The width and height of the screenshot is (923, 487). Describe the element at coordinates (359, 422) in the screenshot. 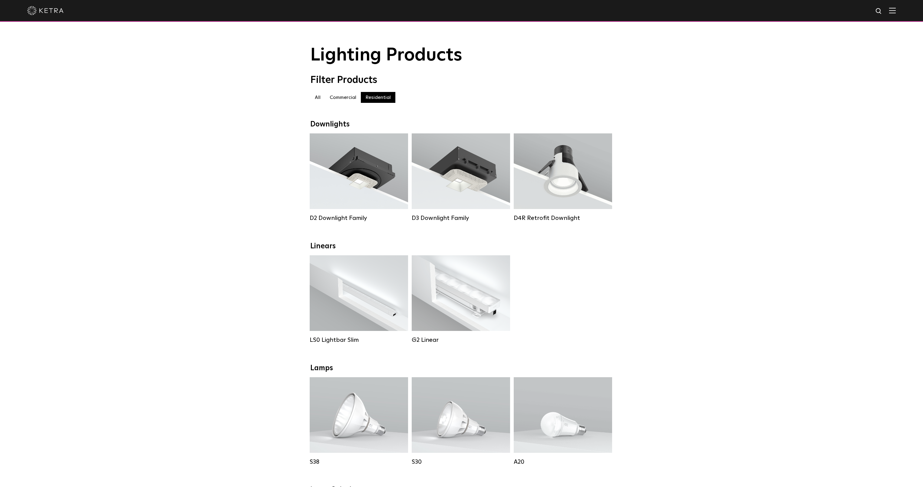

I see `a: S38 Lumen Output:1100Colors:White / BlackBase Type:E26 Edison Base / GU24Beam Angles:10° / 25° / ...` at that location.